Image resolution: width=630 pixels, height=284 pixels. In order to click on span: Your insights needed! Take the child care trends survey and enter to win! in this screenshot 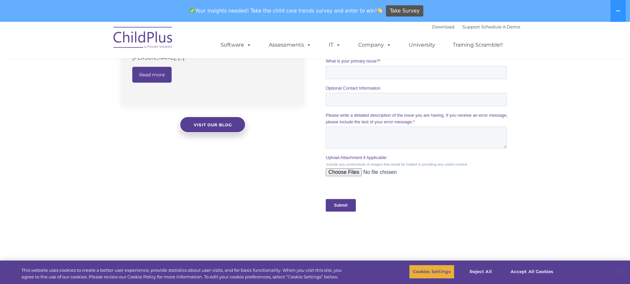, I will do `click(286, 11)`.